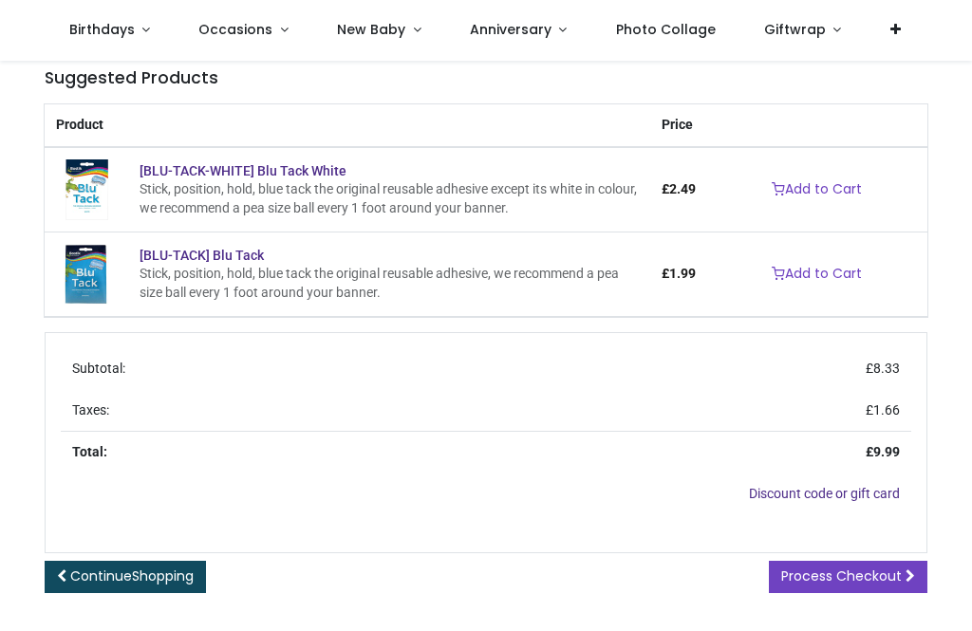  Describe the element at coordinates (86, 274) in the screenshot. I see `img: [BLU-TACK] Blu Tack` at that location.